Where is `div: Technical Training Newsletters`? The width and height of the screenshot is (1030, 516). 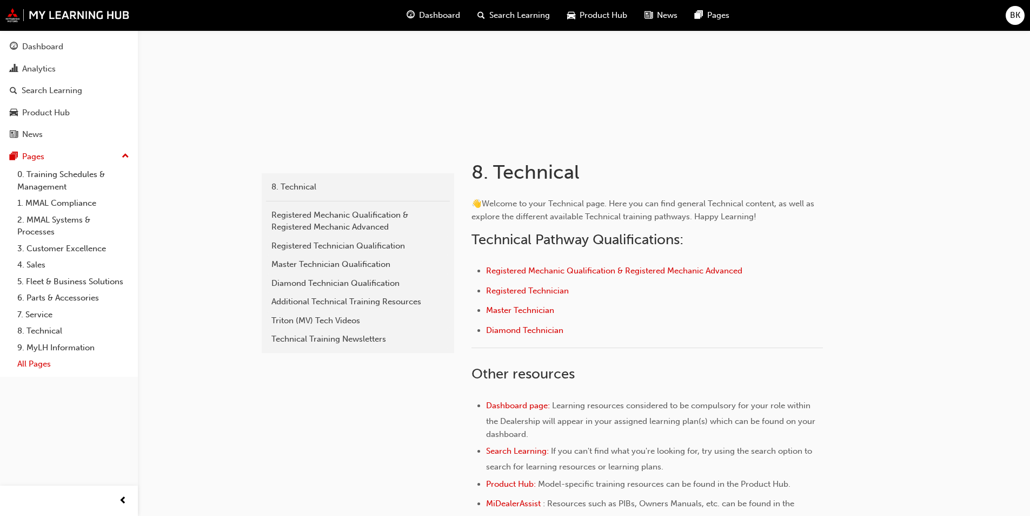
div: Technical Training Newsletters is located at coordinates (358, 339).